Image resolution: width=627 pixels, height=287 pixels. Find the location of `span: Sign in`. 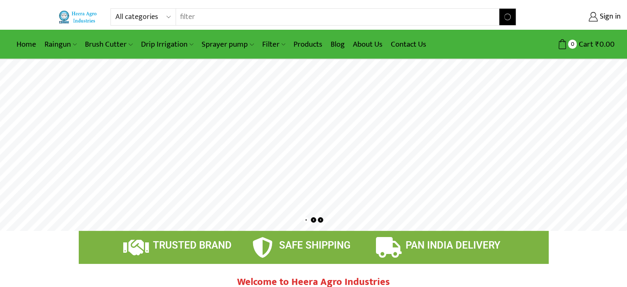

span: Sign in is located at coordinates (609, 17).